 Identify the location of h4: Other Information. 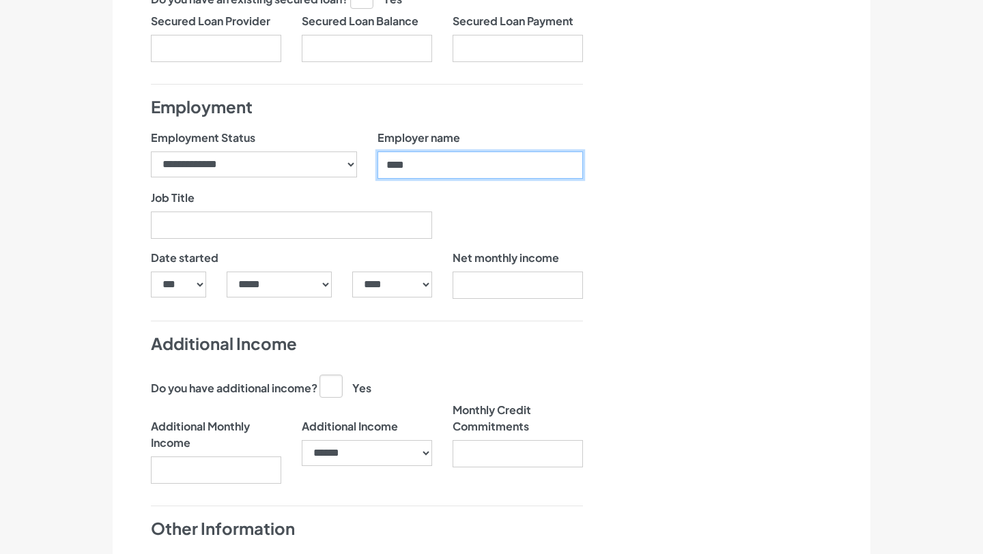
(366, 529).